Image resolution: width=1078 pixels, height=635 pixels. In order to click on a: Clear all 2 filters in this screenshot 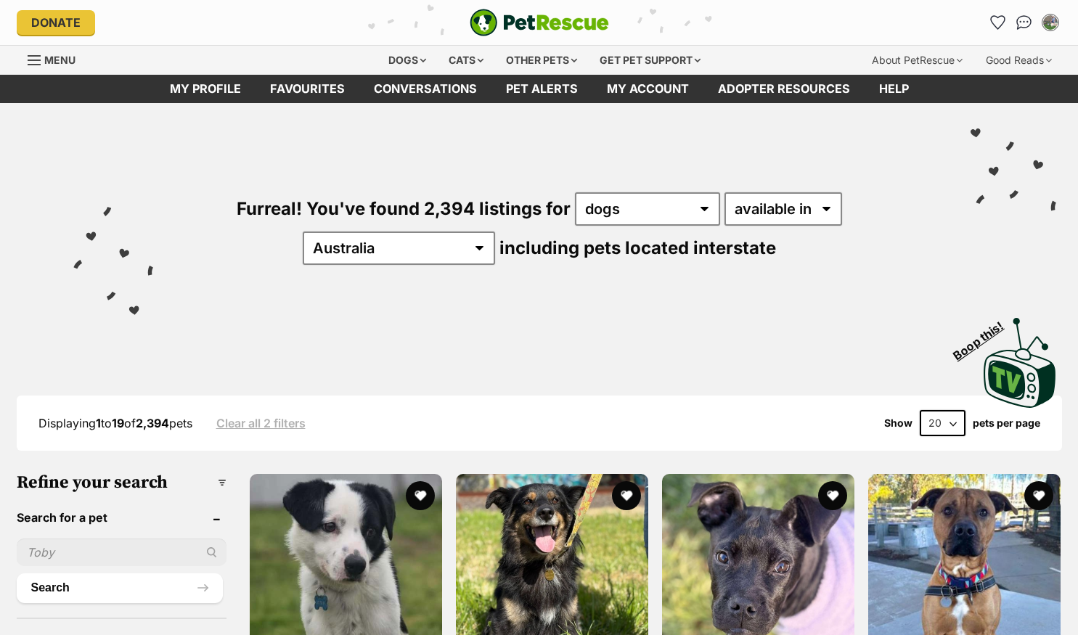, I will do `click(261, 423)`.